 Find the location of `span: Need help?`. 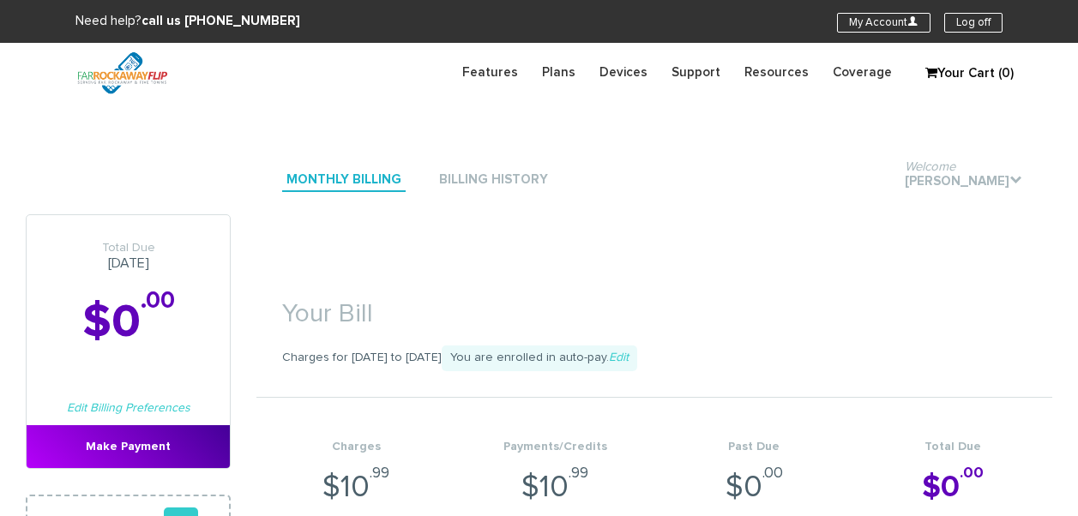

span: Need help? is located at coordinates (188, 21).